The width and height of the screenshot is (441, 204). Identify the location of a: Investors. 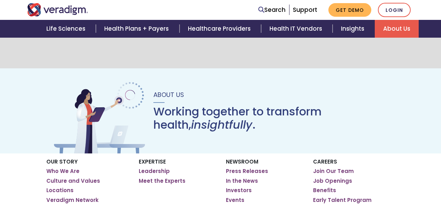
(239, 190).